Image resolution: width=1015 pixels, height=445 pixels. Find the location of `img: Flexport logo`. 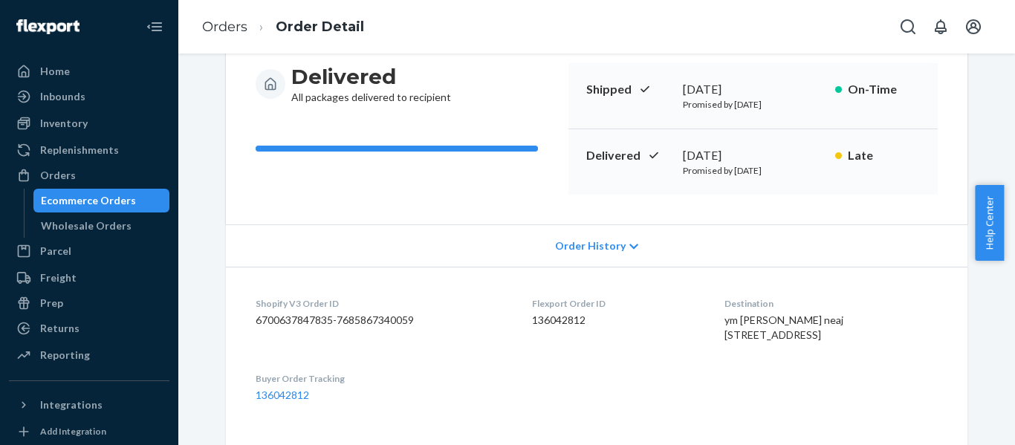

img: Flexport logo is located at coordinates (48, 27).